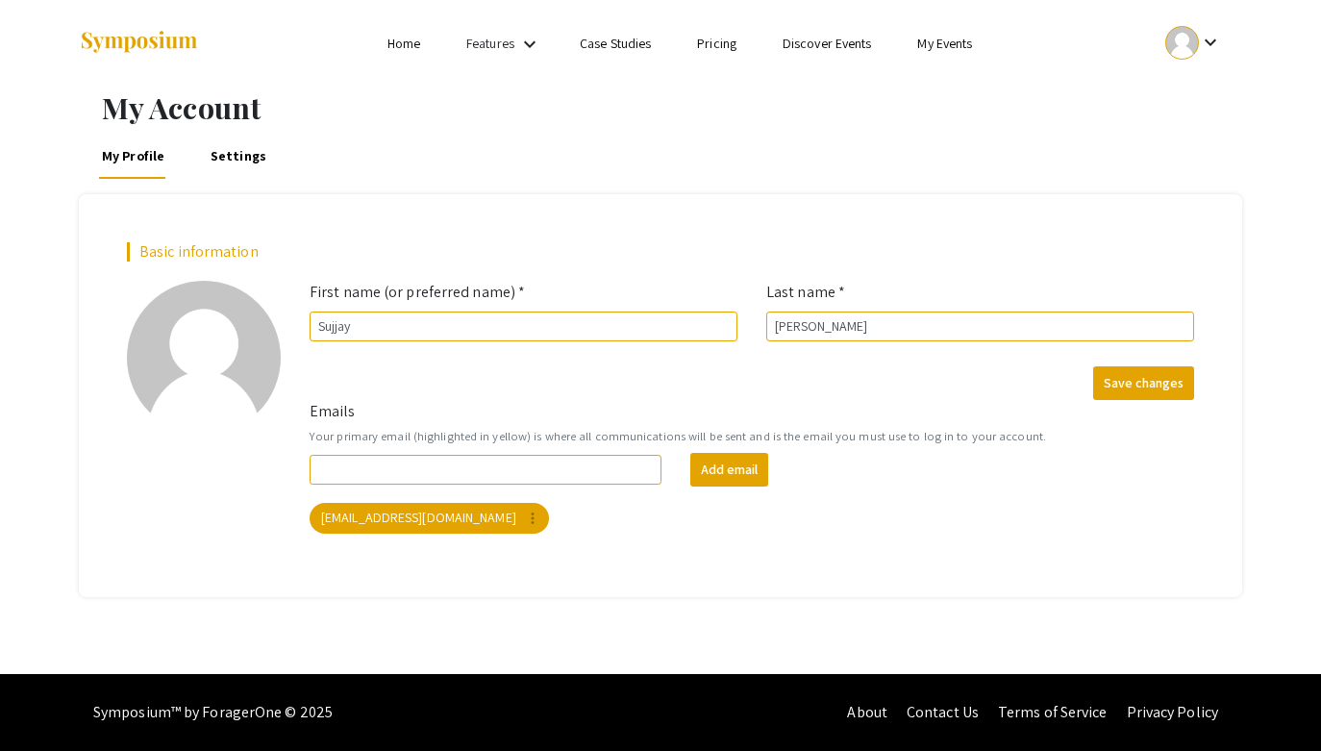 The height and width of the screenshot is (751, 1321). What do you see at coordinates (752, 518) in the screenshot?
I see `mat-chip-list: Your emails` at bounding box center [752, 518].